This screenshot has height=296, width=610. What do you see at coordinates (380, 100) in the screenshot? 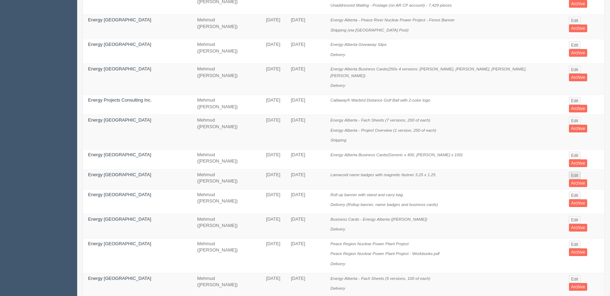
I see `i: Callaway® Warbird Distance Golf Ball with 2-color logo` at bounding box center [380, 100].